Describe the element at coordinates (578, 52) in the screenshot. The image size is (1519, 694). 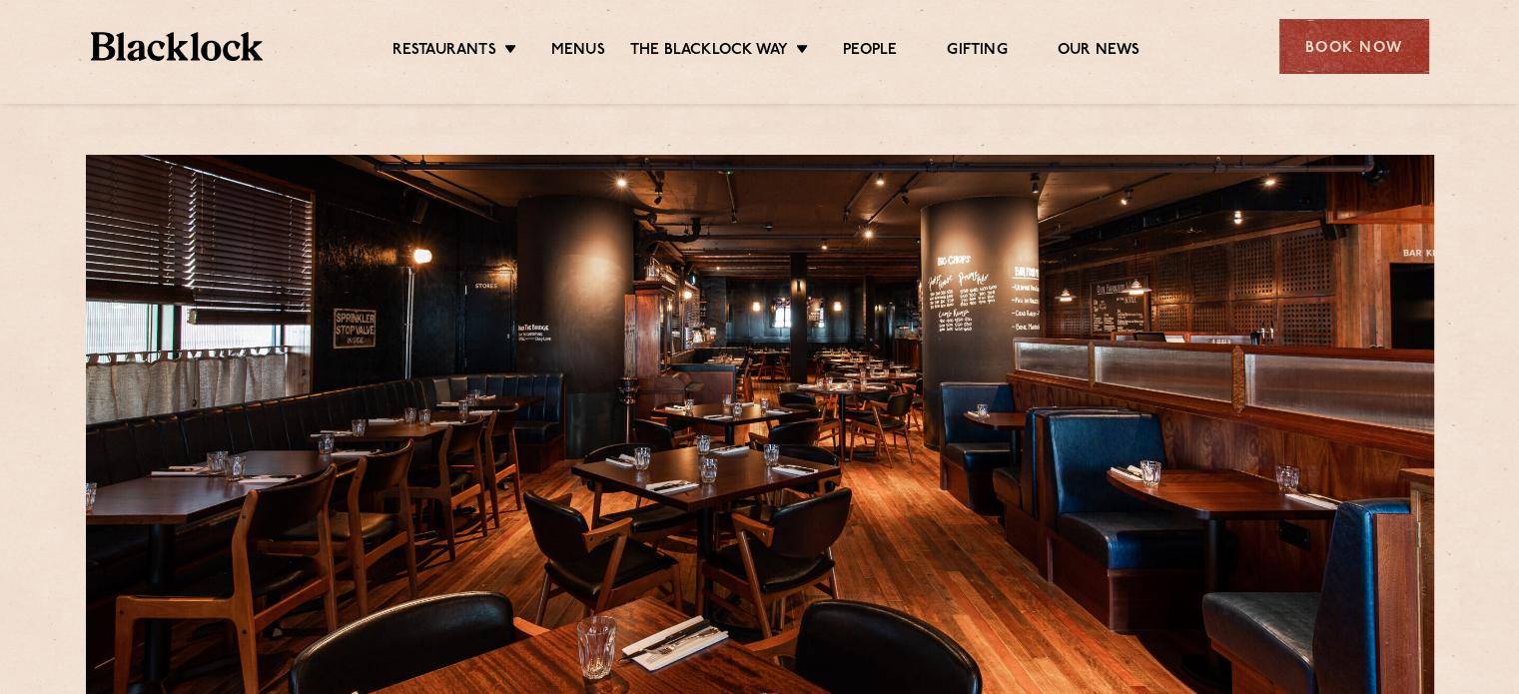
I see `a: Menus` at that location.